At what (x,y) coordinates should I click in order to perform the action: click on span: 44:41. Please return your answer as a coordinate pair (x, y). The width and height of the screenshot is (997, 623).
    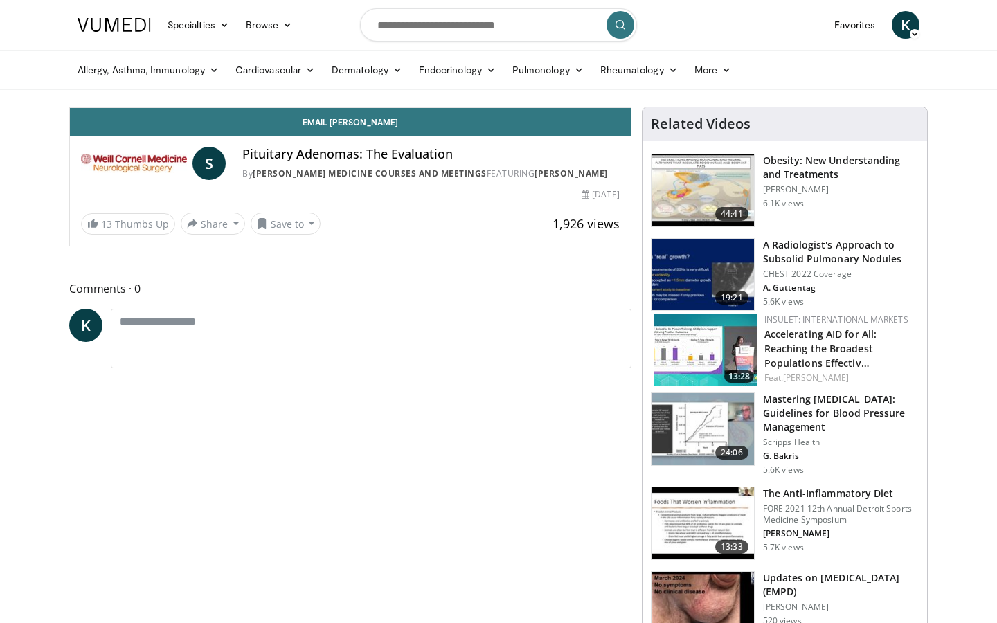
    Looking at the image, I should click on (732, 214).